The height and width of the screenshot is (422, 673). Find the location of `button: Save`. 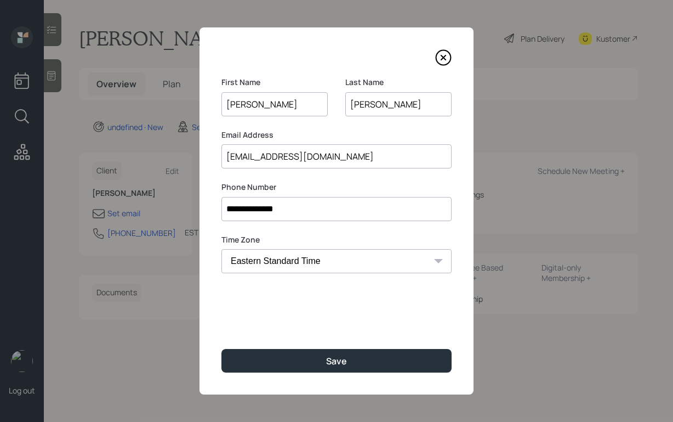

button: Save is located at coordinates (337, 360).